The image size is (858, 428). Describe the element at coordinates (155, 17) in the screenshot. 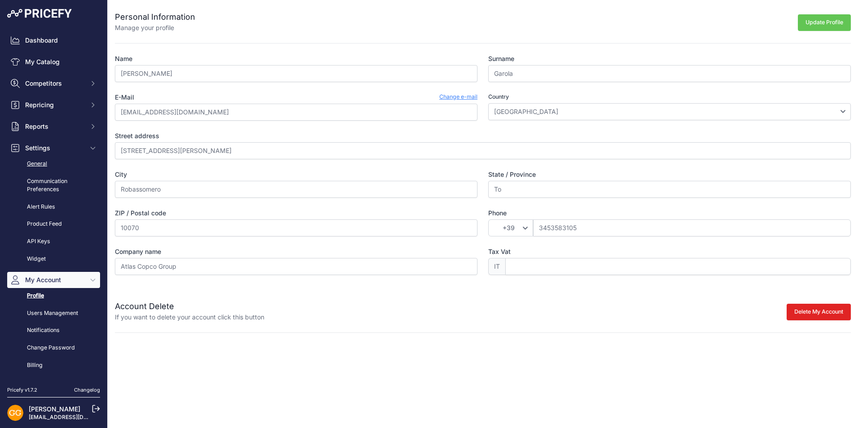

I see `h2: Personal Information` at that location.